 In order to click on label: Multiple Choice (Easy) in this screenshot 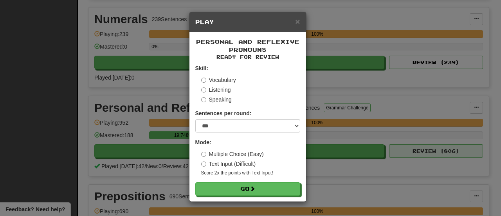, I will do `click(232, 154)`.